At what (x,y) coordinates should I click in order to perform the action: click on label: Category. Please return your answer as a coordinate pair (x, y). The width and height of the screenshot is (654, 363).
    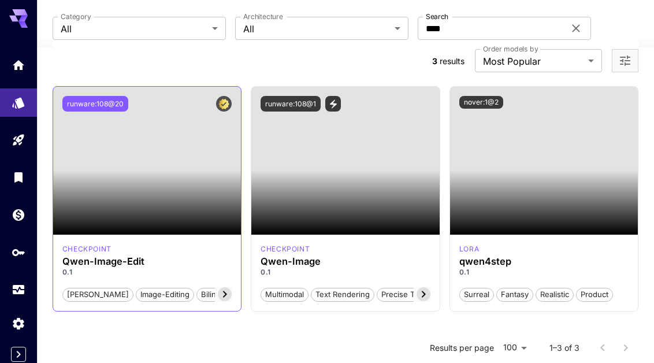
    Looking at the image, I should click on (76, 16).